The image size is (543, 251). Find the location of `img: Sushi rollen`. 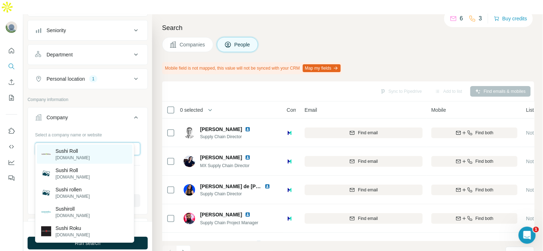

img: Sushi rollen is located at coordinates (46, 193).